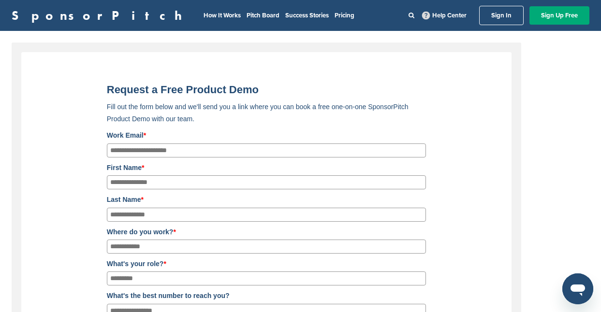  Describe the element at coordinates (263, 15) in the screenshot. I see `a: Pitch Board` at that location.